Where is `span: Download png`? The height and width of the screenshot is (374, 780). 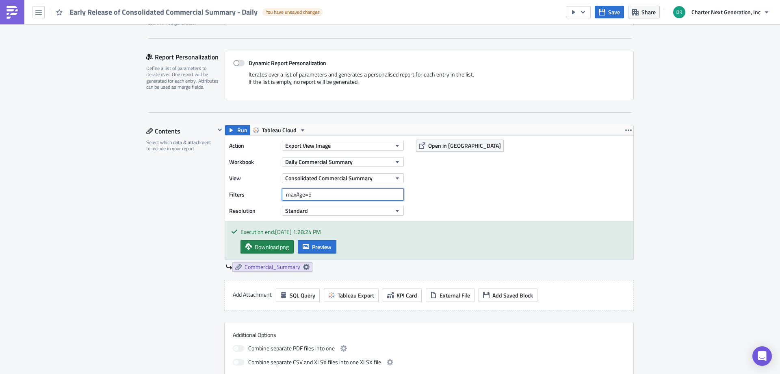
span: Download png is located at coordinates (272, 246).